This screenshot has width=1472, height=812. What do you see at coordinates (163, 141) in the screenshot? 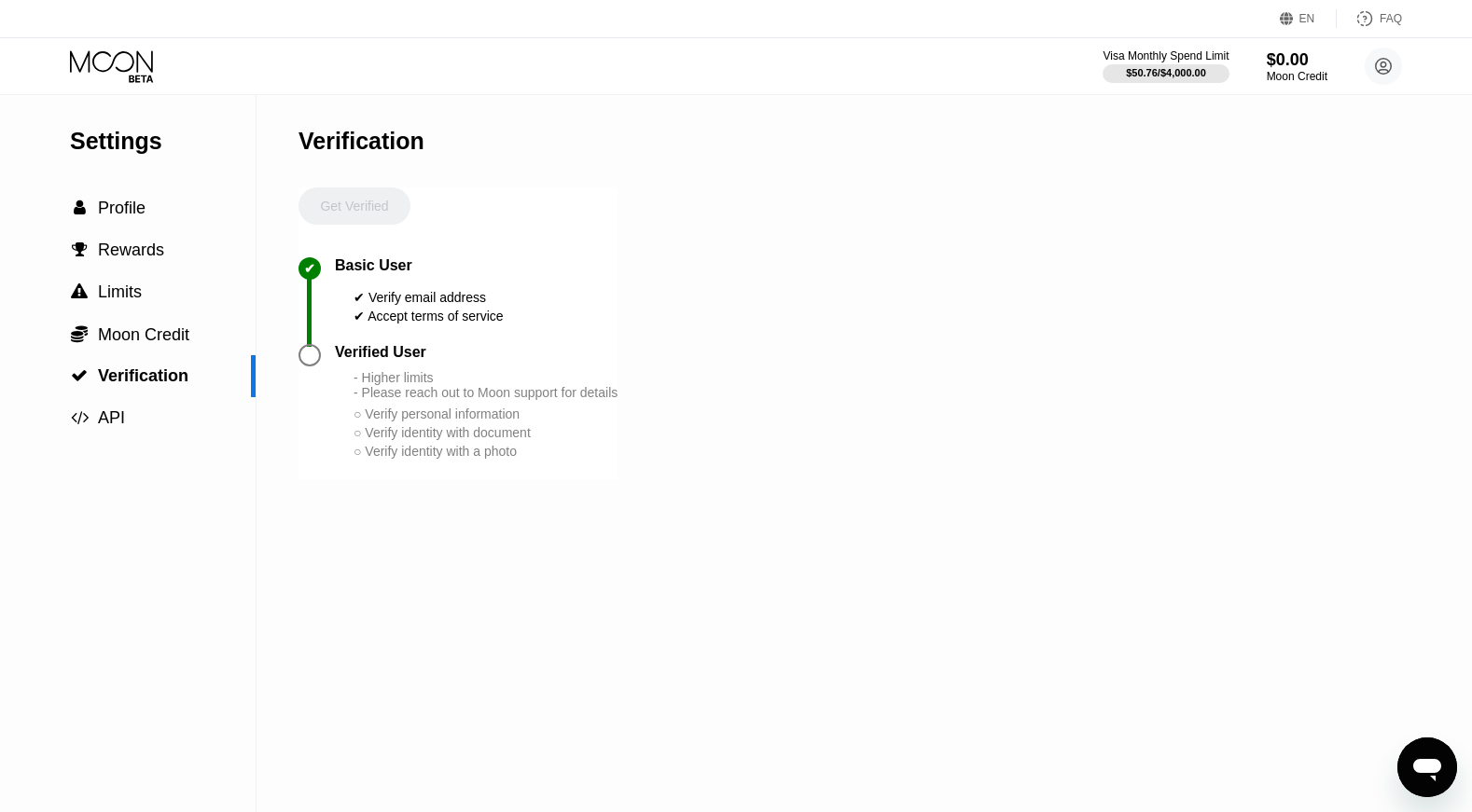
I see `div: Settings` at bounding box center [163, 141].